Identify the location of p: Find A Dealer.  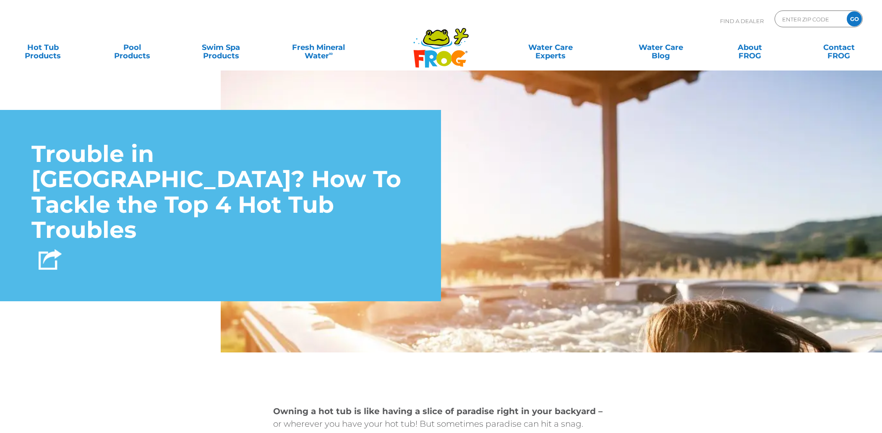
(741, 21).